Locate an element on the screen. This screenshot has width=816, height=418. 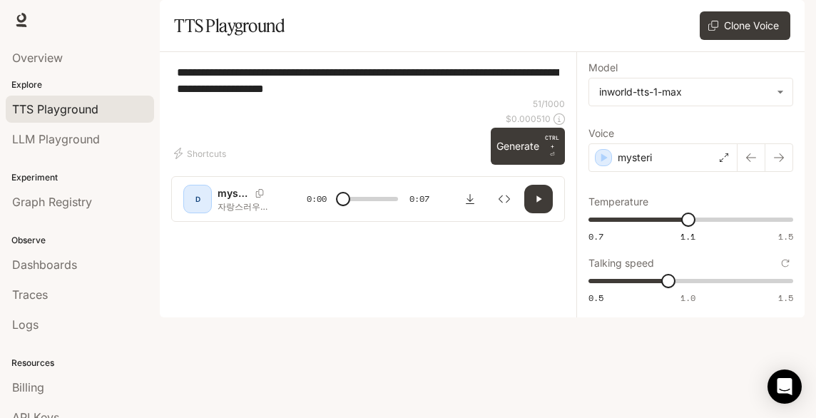
button: Shortcuts is located at coordinates (201, 153).